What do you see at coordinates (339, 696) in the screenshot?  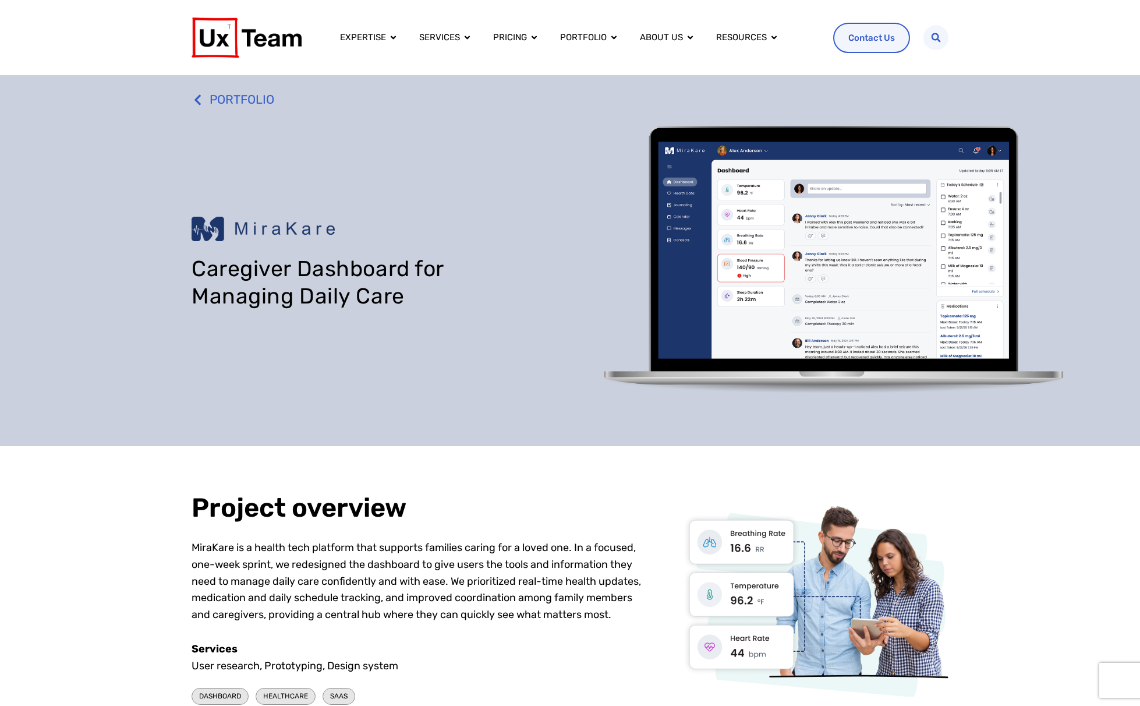 I see `span: SaaS` at bounding box center [339, 696].